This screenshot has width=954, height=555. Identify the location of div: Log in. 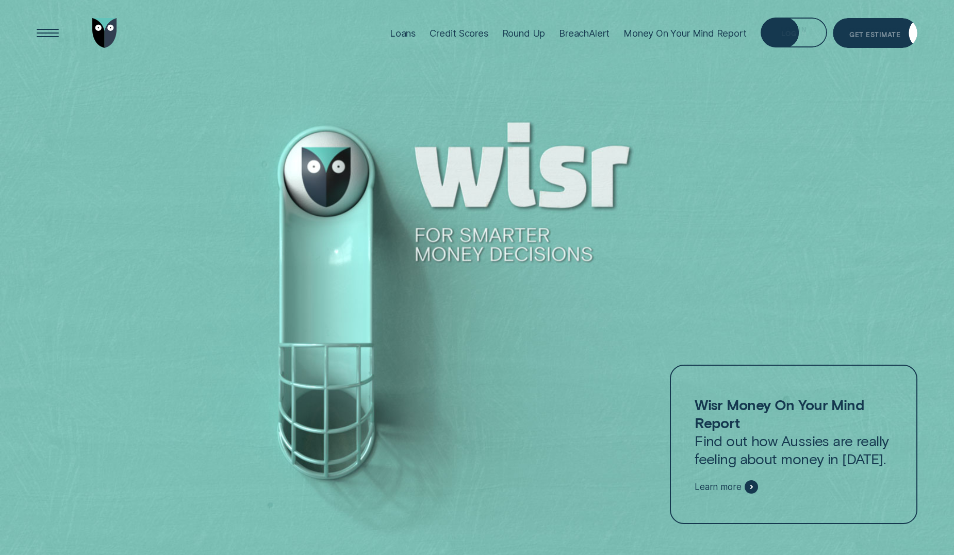
(793, 34).